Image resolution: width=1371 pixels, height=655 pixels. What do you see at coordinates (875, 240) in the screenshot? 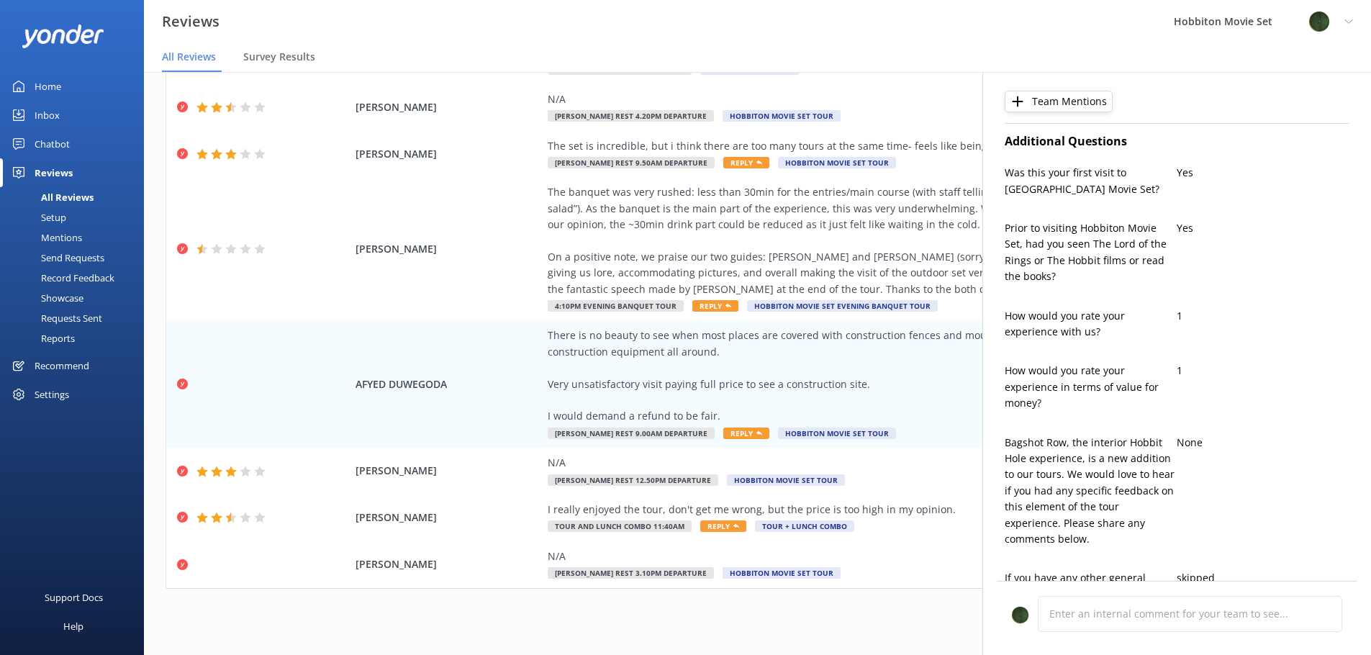
I see `div: The banquet was very rushed: less than 30min for the entries/main course (with staff telling us w...` at bounding box center [875, 240].